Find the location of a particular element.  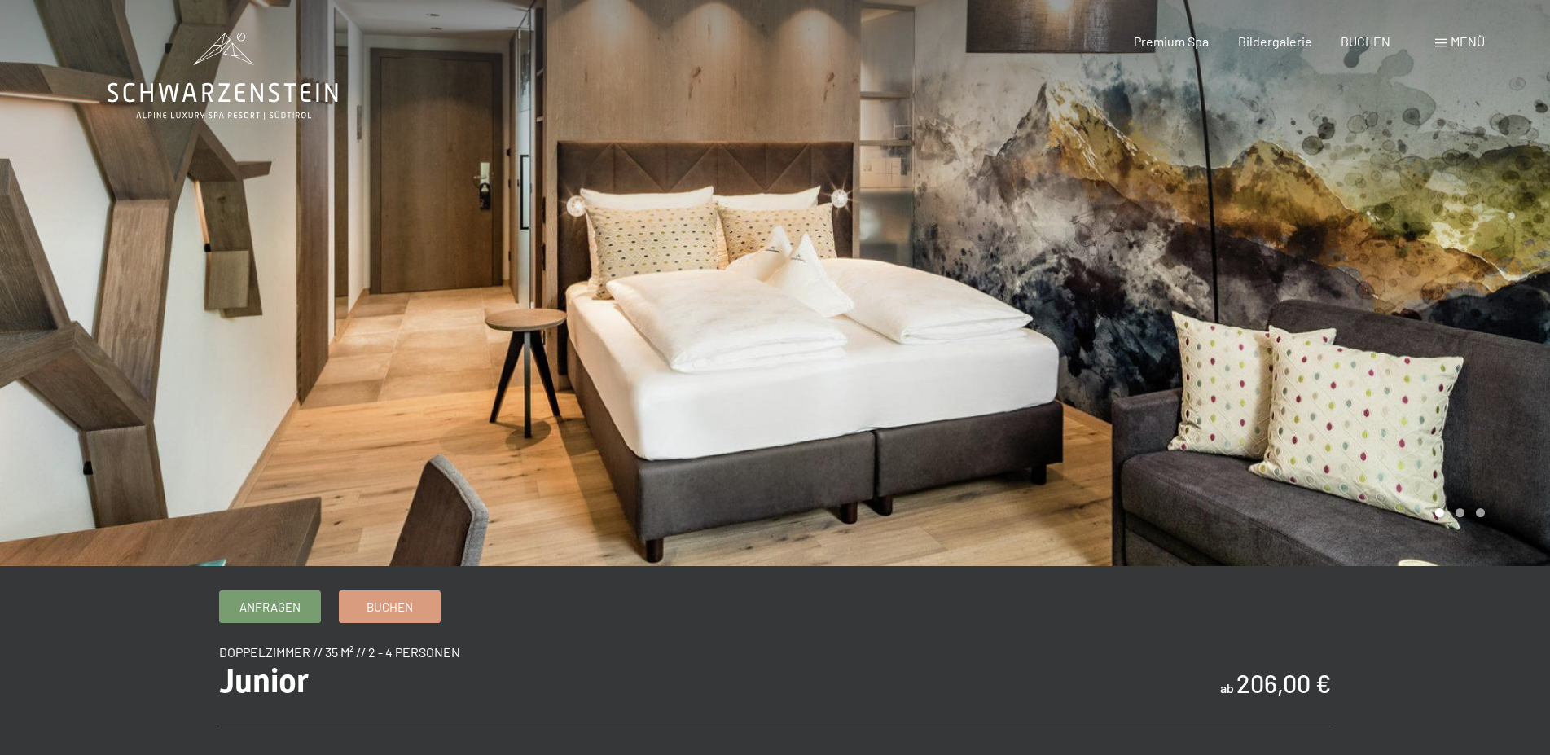

span: ab is located at coordinates (1227, 688).